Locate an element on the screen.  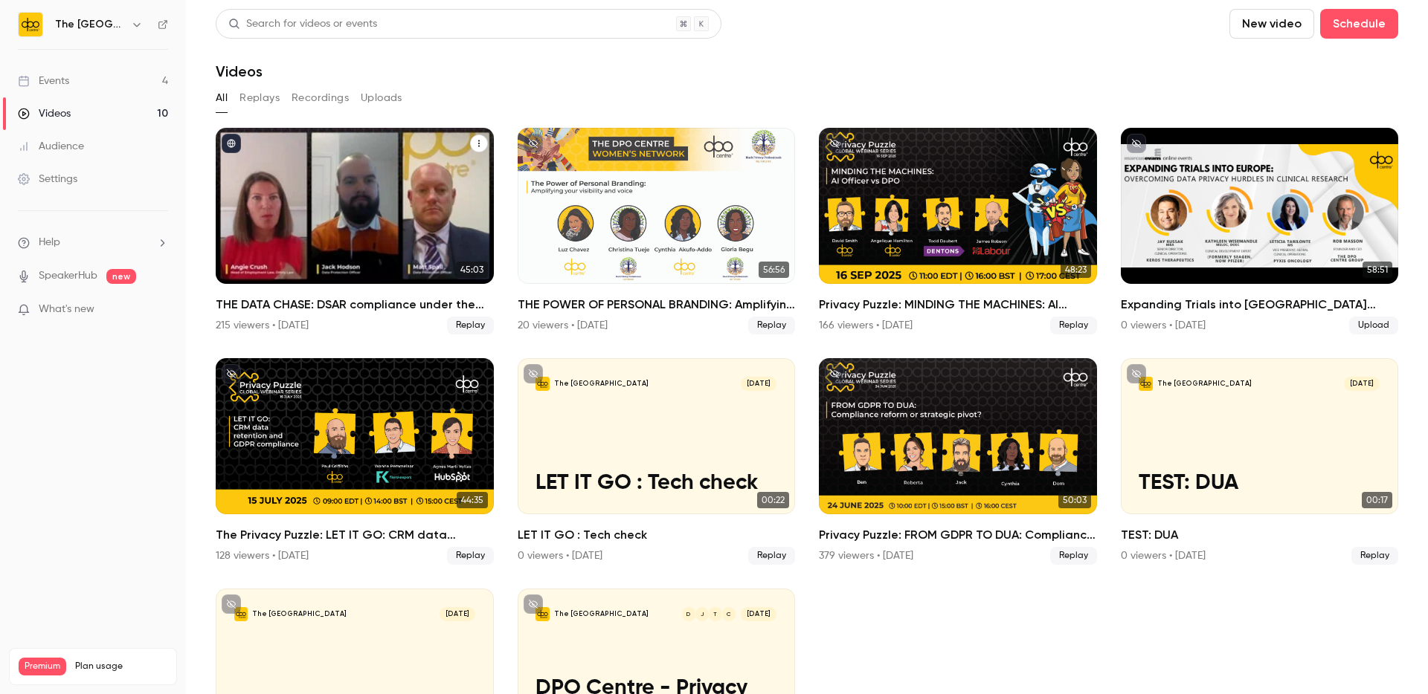
li: Privacy Puzzle: MINDING THE MACHINES: AI Officer vs DPO is located at coordinates (958, 231).